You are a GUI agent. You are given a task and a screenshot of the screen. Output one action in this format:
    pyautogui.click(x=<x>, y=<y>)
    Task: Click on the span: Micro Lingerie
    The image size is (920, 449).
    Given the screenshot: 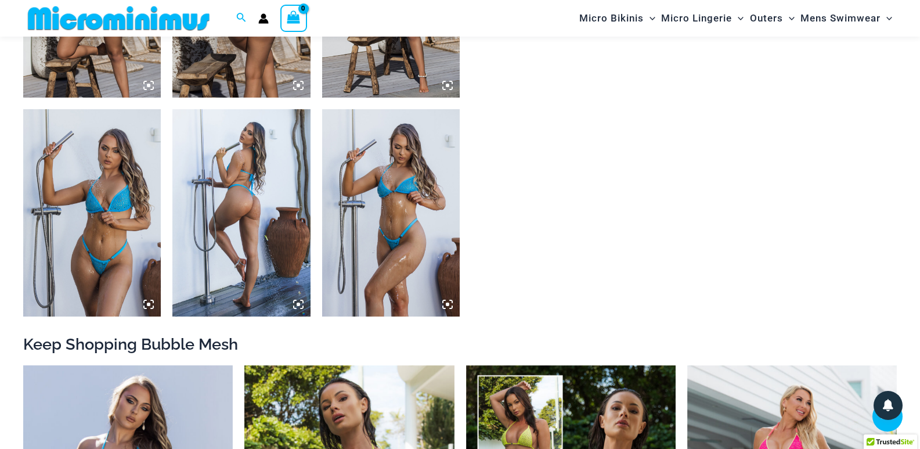 What is the action you would take?
    pyautogui.click(x=696, y=18)
    